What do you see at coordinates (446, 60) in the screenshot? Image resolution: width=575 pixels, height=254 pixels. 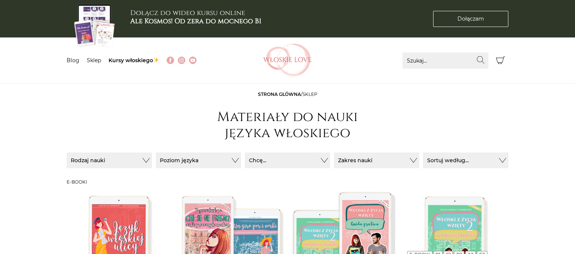 I see `input: Szukaj...` at bounding box center [446, 60].